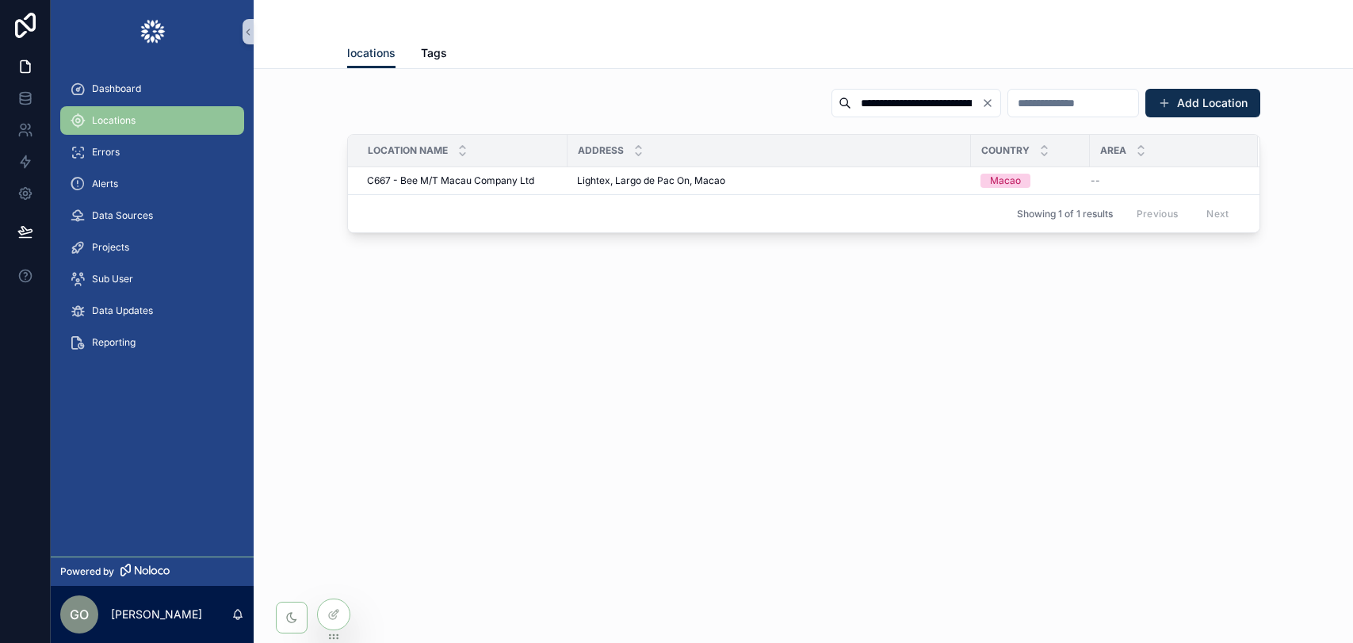 The height and width of the screenshot is (643, 1353). Describe the element at coordinates (152, 120) in the screenshot. I see `a: Locations` at that location.